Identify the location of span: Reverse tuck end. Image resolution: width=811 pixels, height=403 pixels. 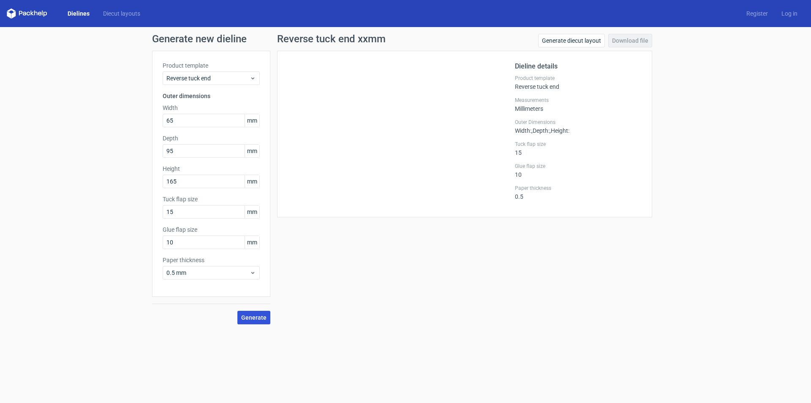
(208, 78).